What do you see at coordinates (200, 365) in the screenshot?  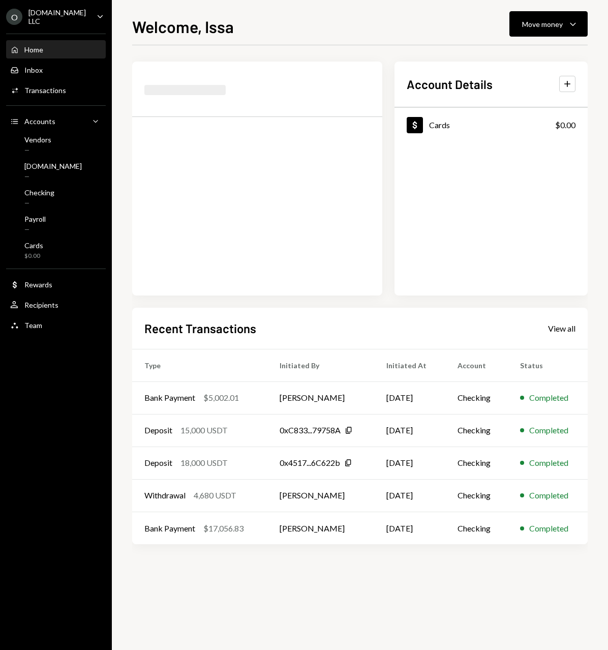 I see `th: Type` at bounding box center [200, 365].